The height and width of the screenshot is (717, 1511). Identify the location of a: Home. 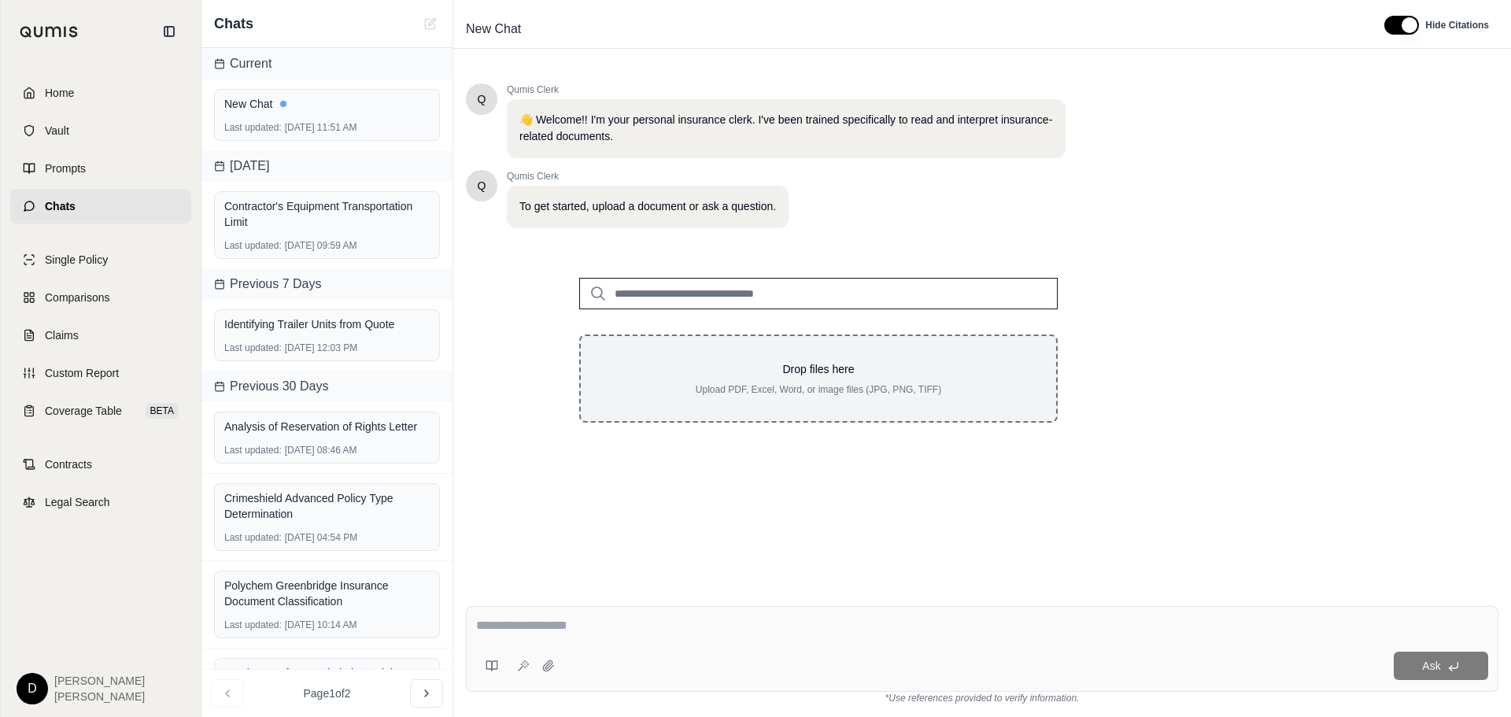
(101, 93).